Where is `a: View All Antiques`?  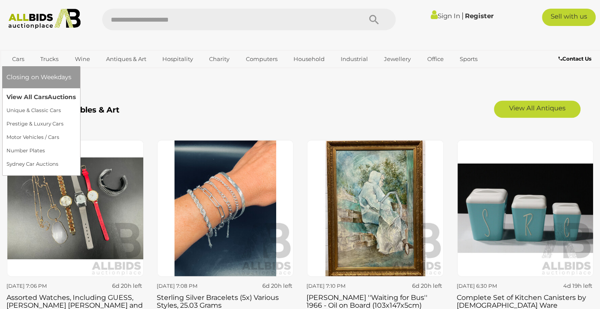 a: View All Antiques is located at coordinates (538, 109).